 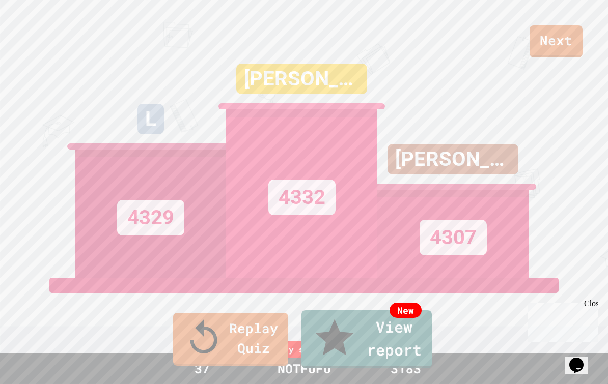 I want to click on div: New, so click(x=405, y=311).